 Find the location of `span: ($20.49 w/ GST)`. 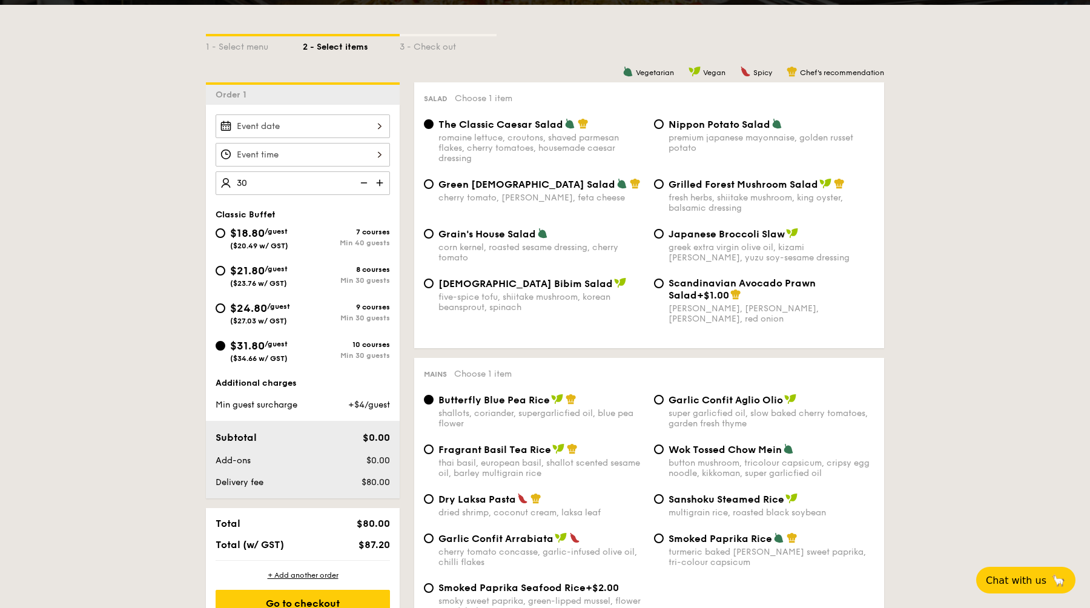

span: ($20.49 w/ GST) is located at coordinates (259, 246).